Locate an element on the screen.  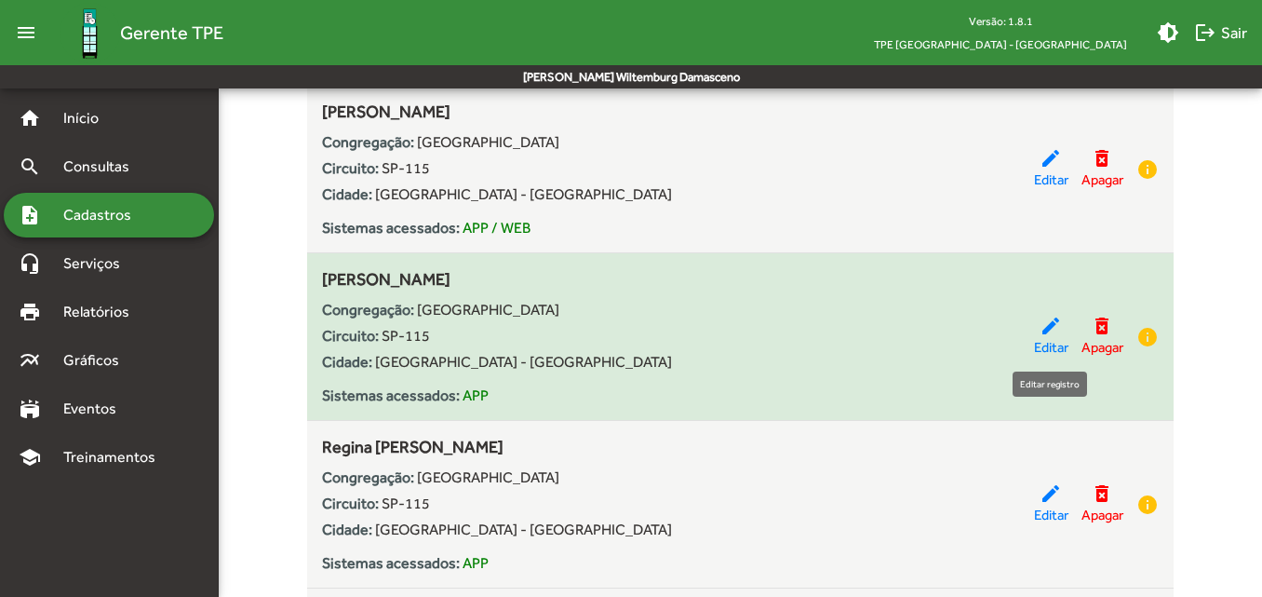
mat-icon: school is located at coordinates (30, 457).